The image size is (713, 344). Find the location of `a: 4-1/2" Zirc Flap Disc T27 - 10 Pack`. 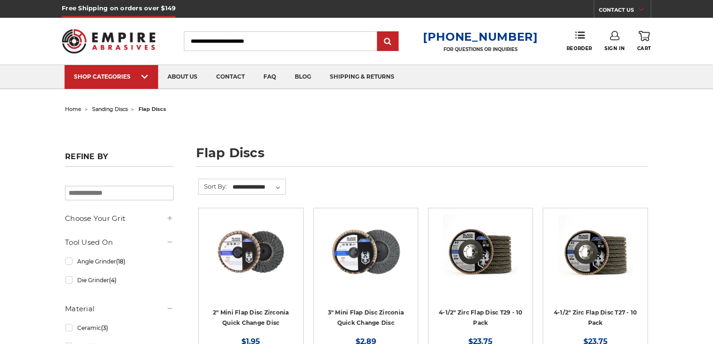

a: 4-1/2" Zirc Flap Disc T27 - 10 Pack is located at coordinates (596, 318).